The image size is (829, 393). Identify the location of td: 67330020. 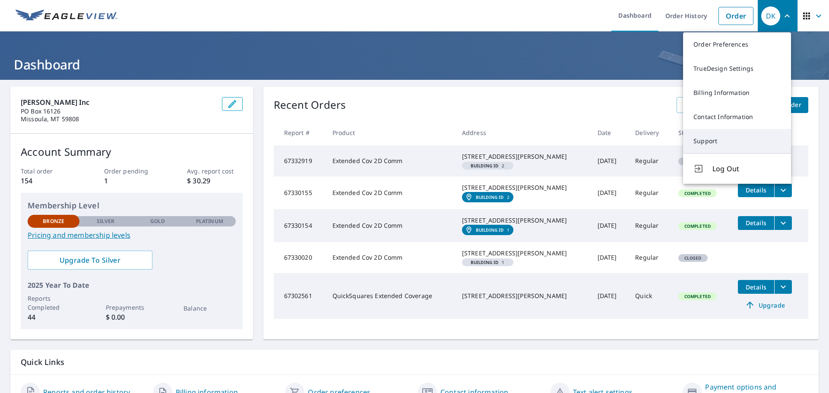
(300, 258).